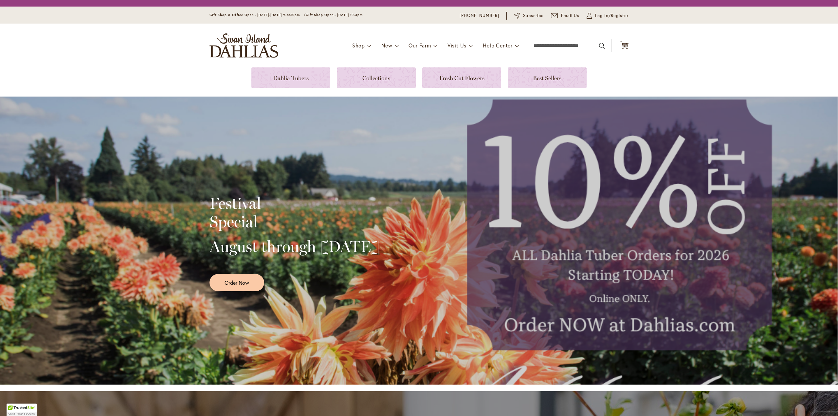 This screenshot has height=416, width=838. What do you see at coordinates (608, 16) in the screenshot?
I see `a: Log In/Register` at bounding box center [608, 16].